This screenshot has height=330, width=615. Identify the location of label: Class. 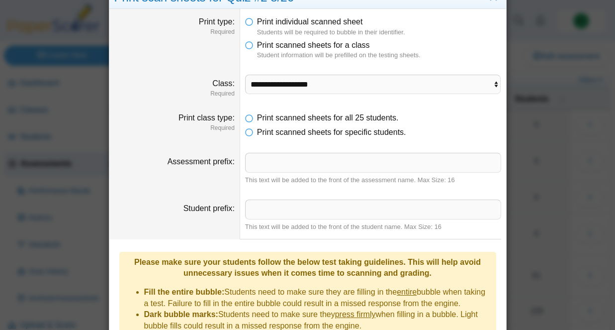
(223, 83).